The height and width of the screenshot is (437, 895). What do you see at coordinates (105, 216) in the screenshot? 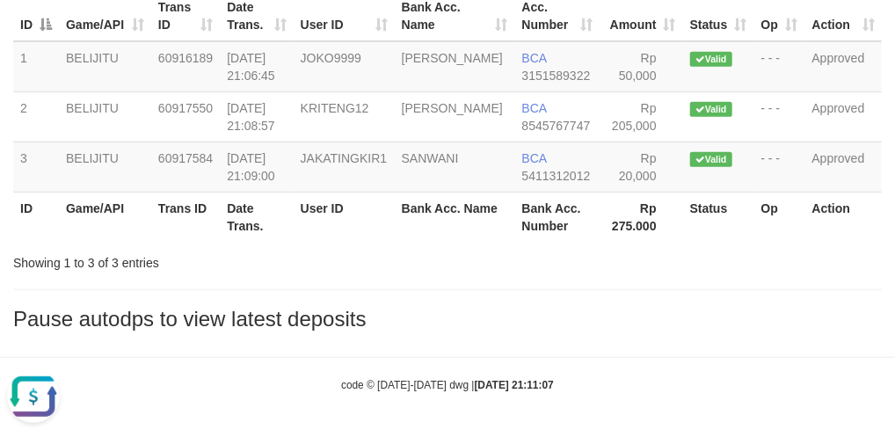
I see `th: Game/API` at bounding box center [105, 216].